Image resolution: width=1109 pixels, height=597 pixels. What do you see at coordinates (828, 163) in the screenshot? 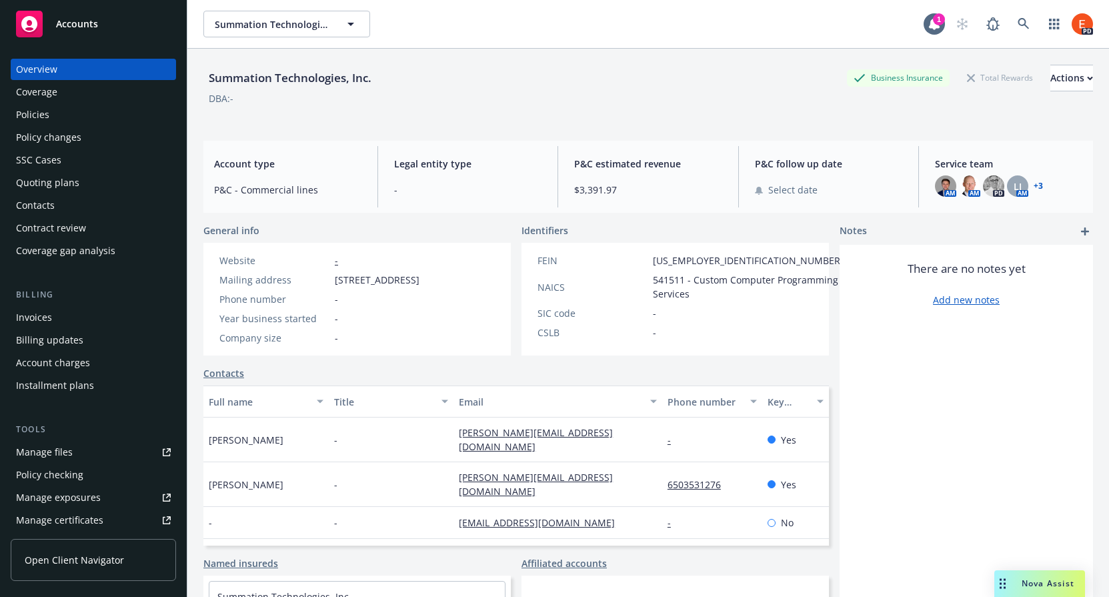
I see `span: P&C follow up date` at bounding box center [828, 163].